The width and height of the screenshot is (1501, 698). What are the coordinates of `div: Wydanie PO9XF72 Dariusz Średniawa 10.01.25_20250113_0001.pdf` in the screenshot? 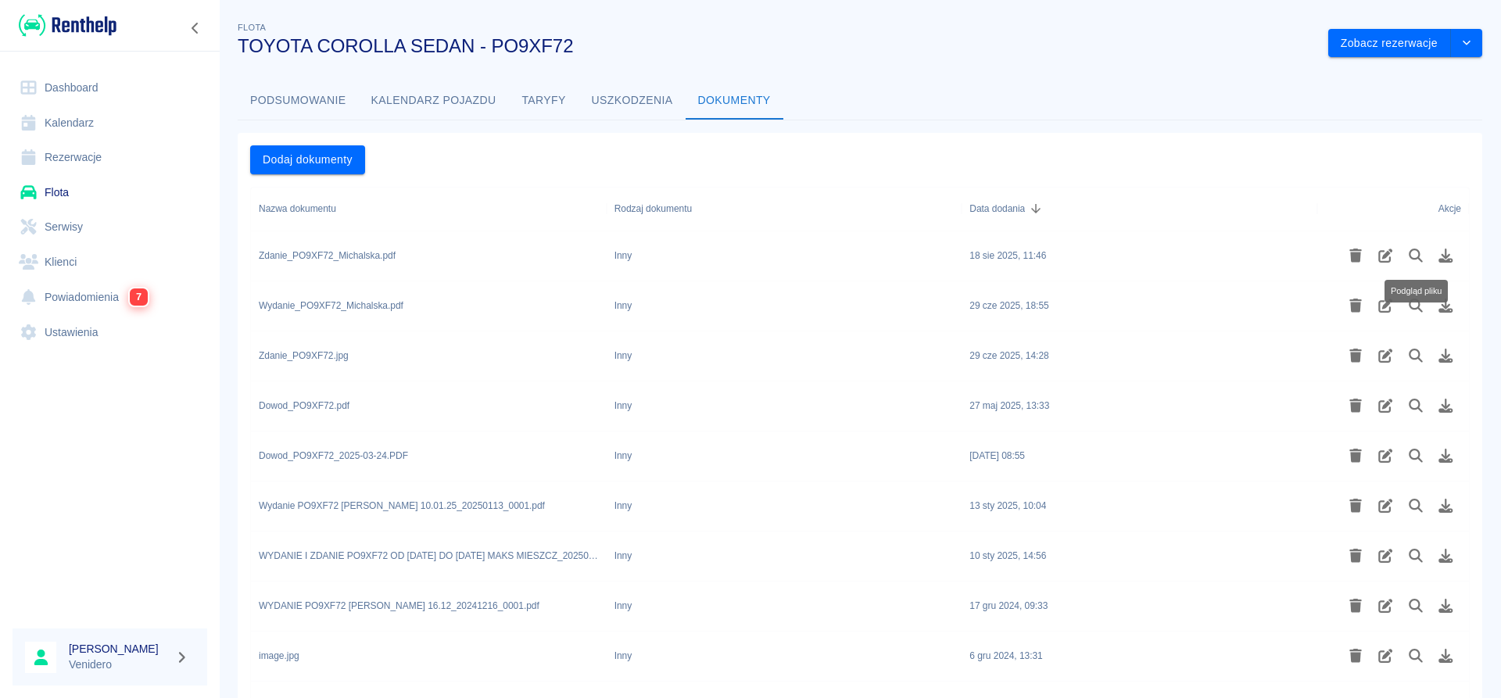 It's located at (402, 506).